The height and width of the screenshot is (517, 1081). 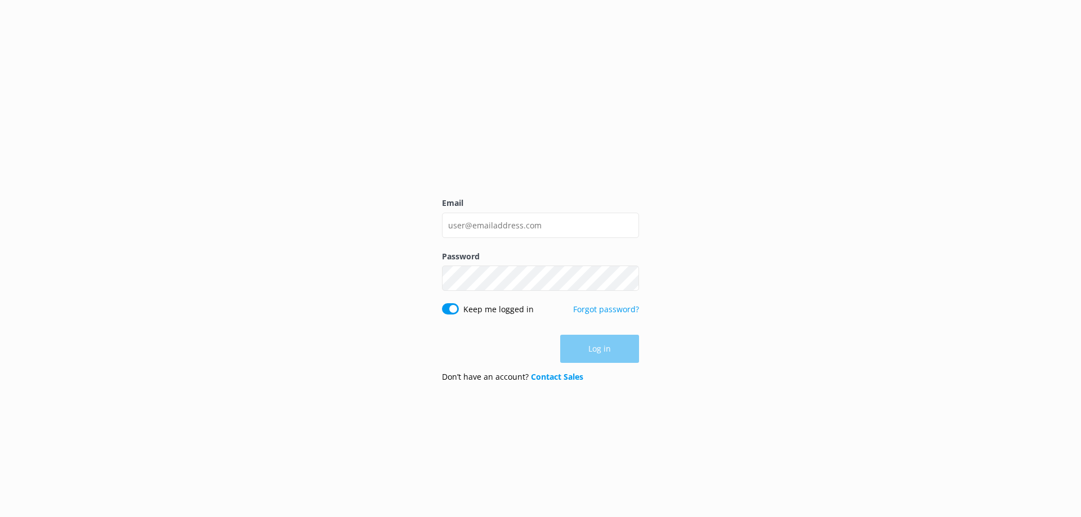 I want to click on label: Email, so click(x=540, y=203).